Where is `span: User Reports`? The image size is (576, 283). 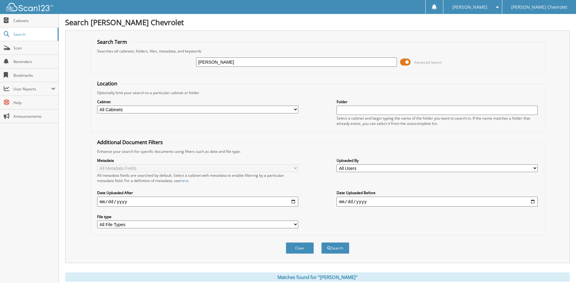 span: User Reports is located at coordinates (32, 89).